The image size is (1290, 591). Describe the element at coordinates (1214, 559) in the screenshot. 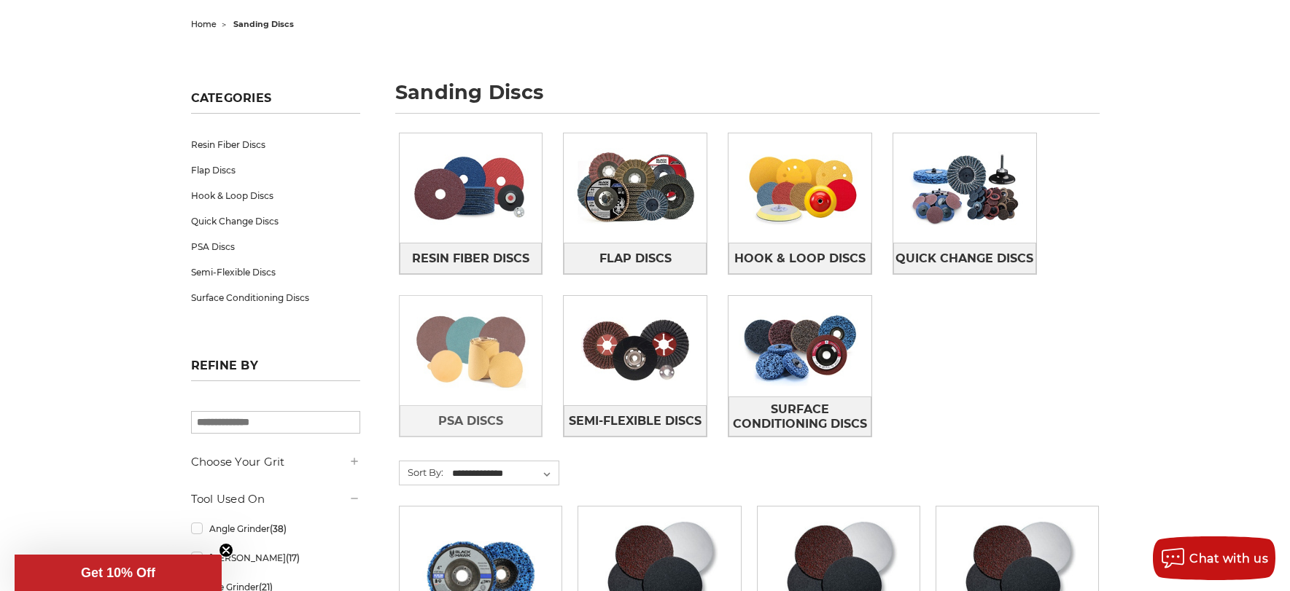

I see `button: Chat with us` at that location.